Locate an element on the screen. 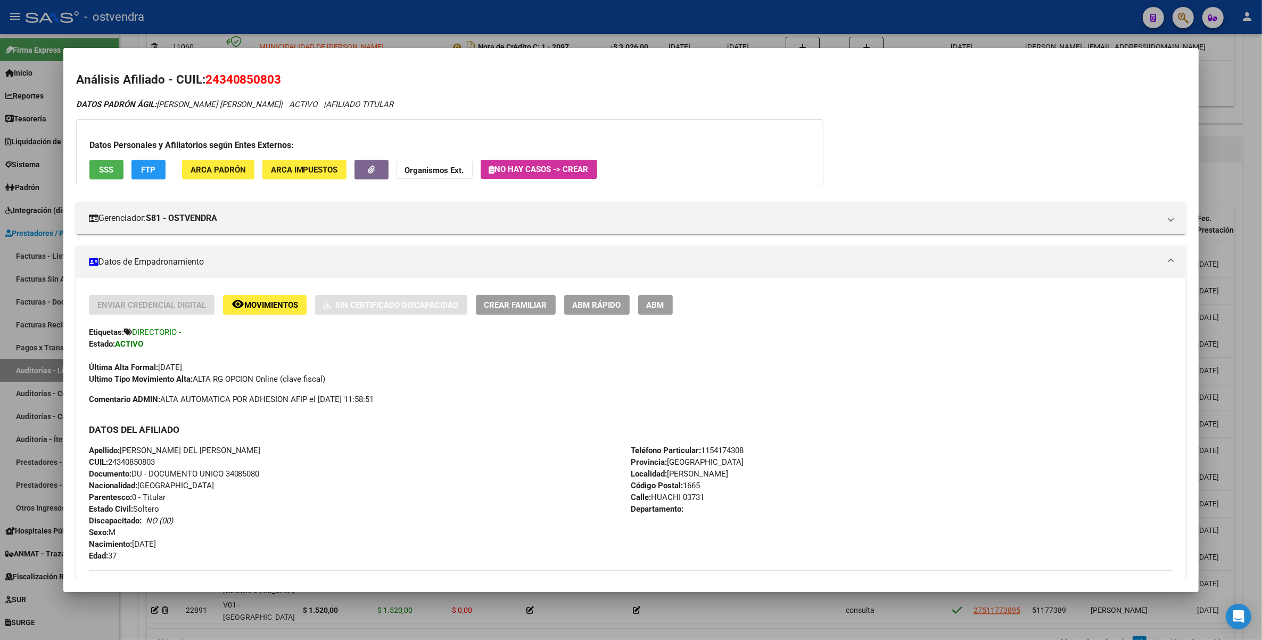 The width and height of the screenshot is (1262, 640). strong: Comentario ADMIN: is located at coordinates (125, 399).